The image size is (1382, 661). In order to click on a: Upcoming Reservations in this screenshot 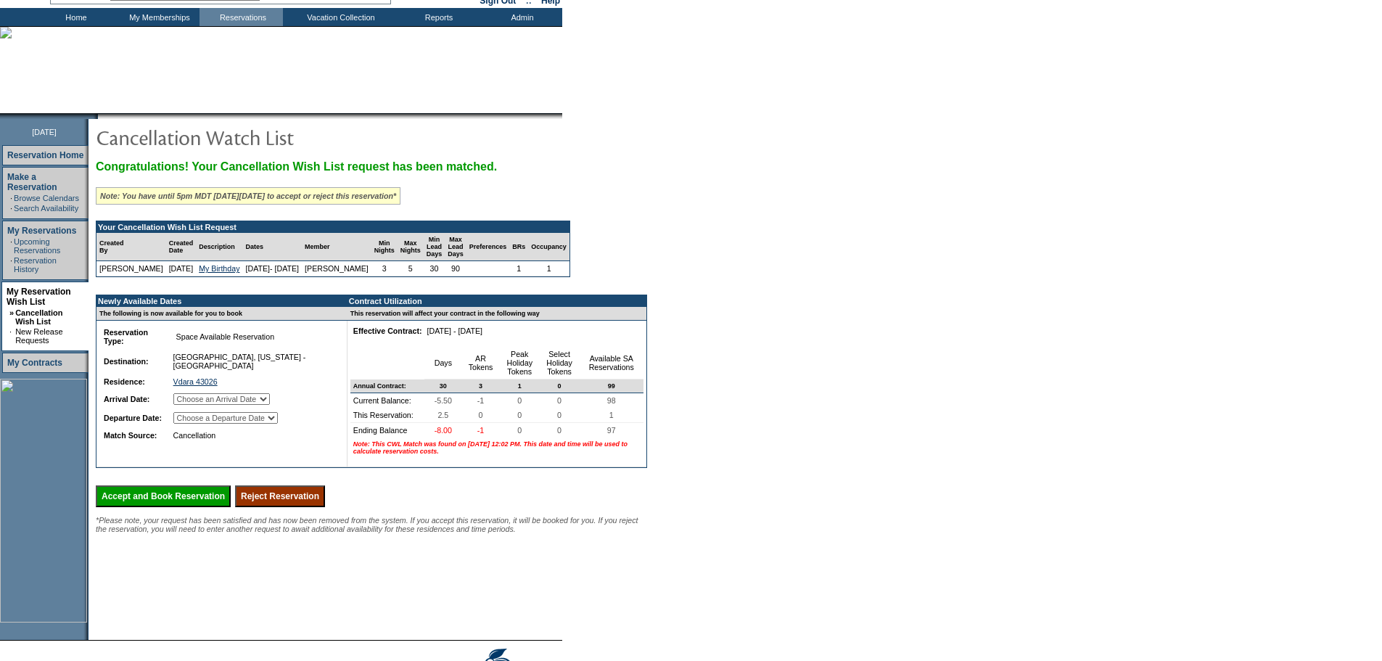, I will do `click(37, 246)`.